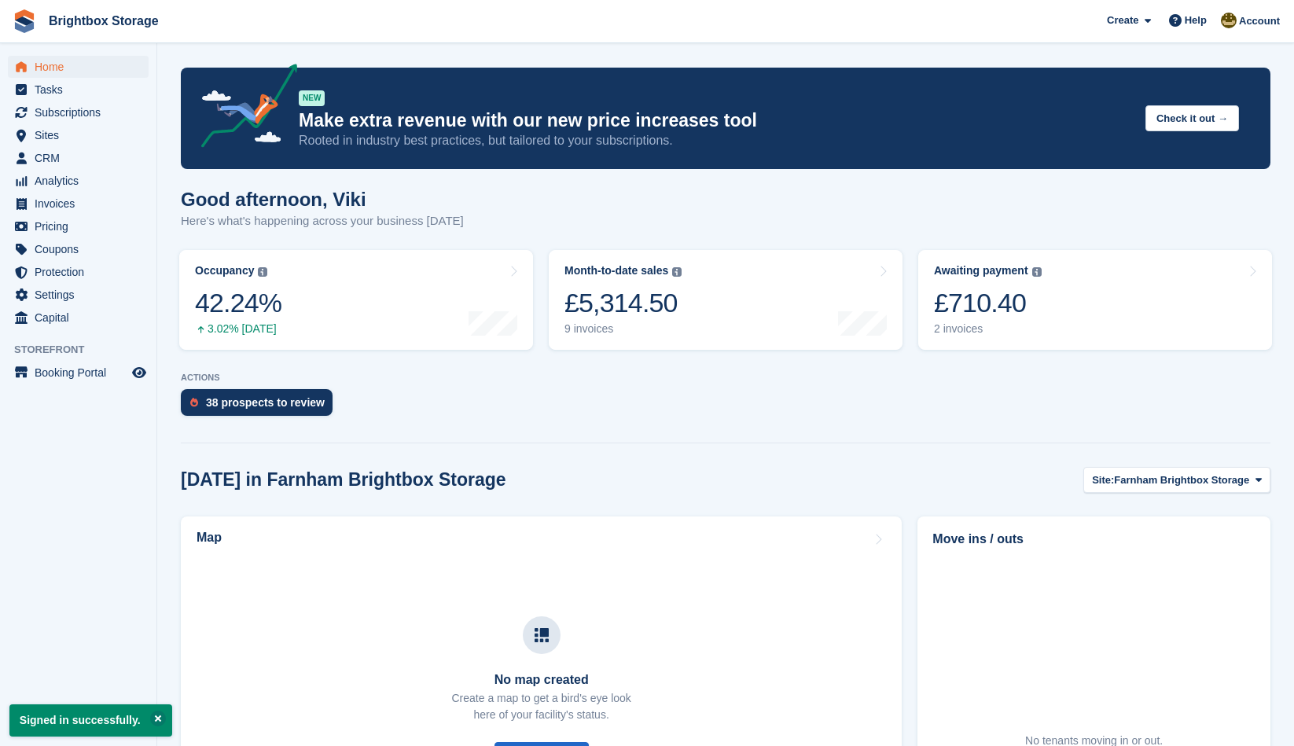 This screenshot has height=746, width=1294. Describe the element at coordinates (82, 90) in the screenshot. I see `span: Tasks` at that location.